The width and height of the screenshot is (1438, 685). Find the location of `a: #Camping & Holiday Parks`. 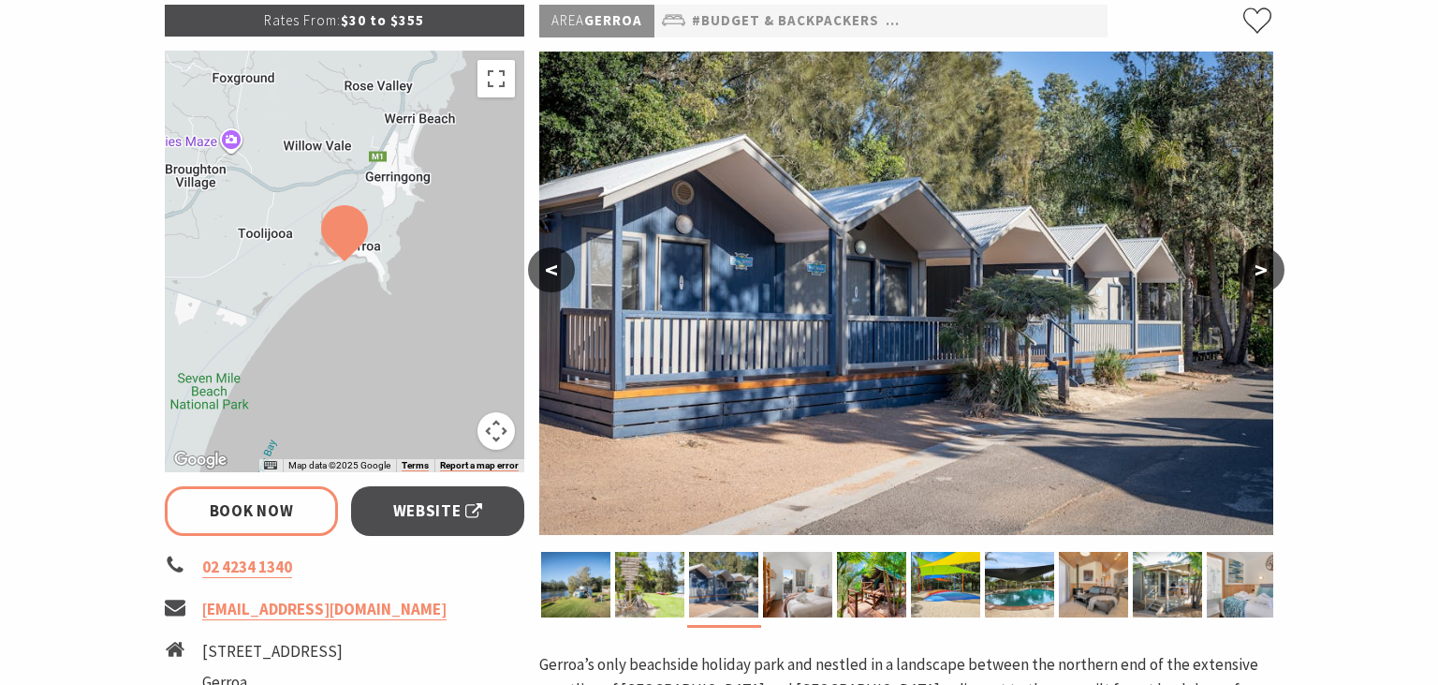

a: #Camping & Holiday Parks is located at coordinates (988, 21).